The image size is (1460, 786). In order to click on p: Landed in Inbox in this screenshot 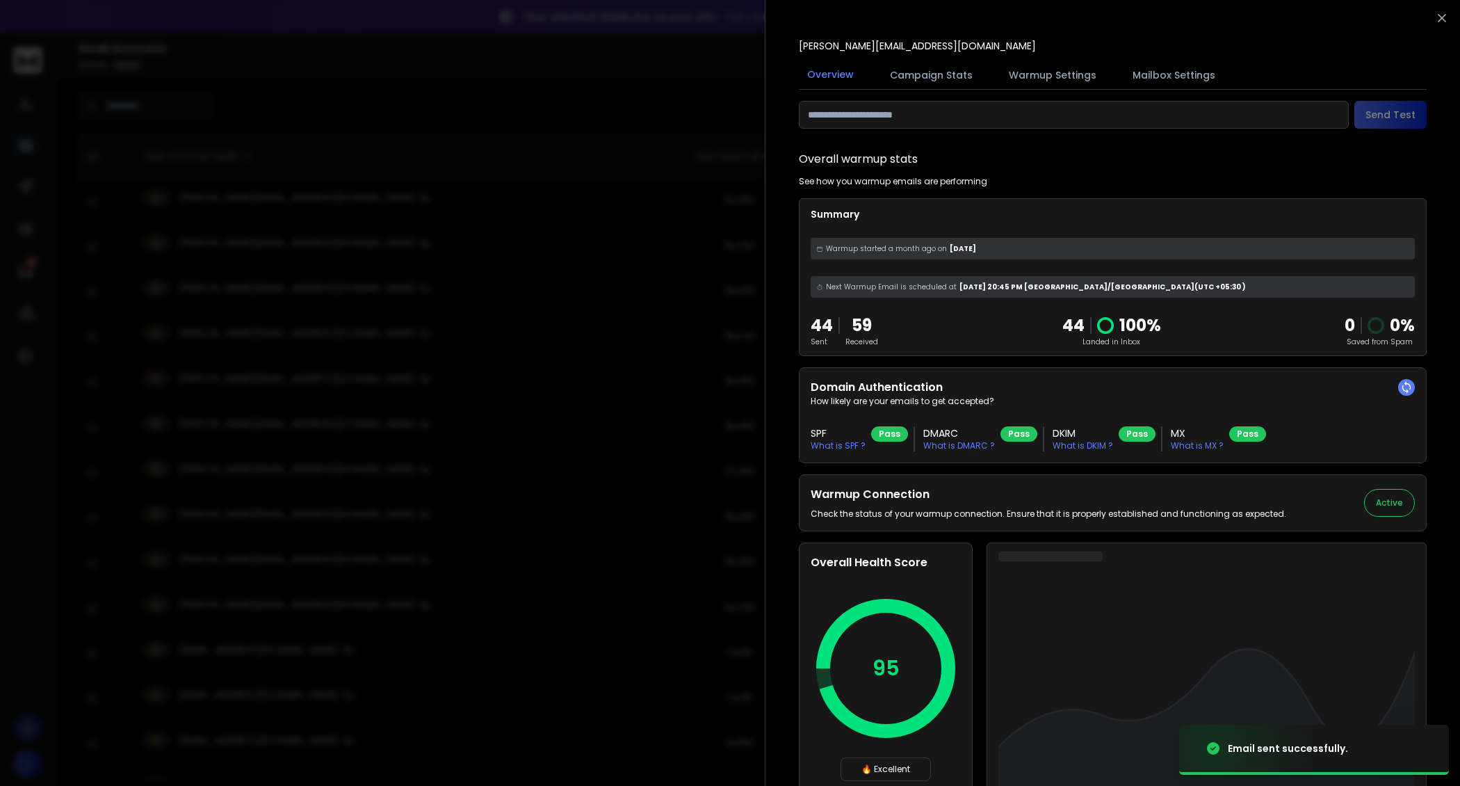, I will do `click(1112, 341)`.